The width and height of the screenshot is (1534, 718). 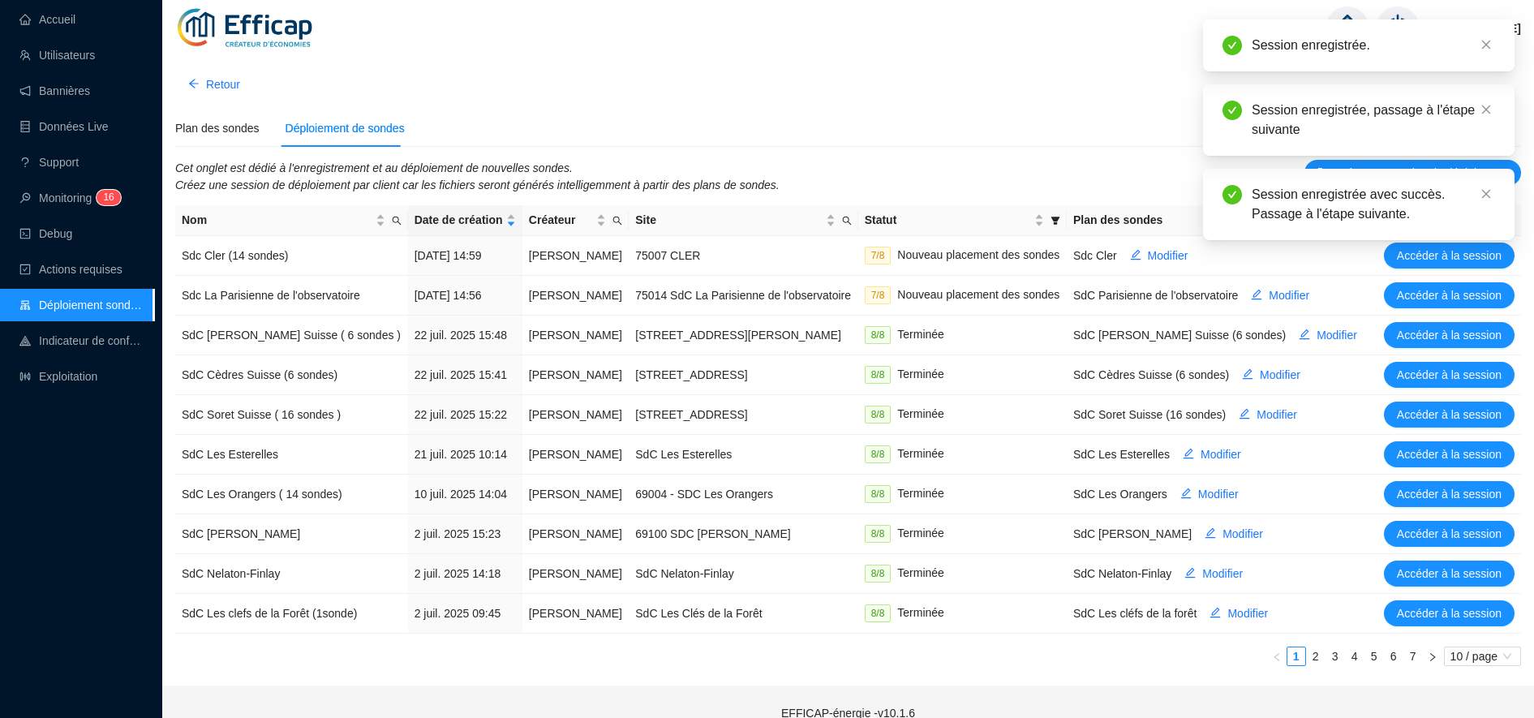 What do you see at coordinates (291, 494) in the screenshot?
I see `td: SdC Les Orangers ( 14 sondes)` at bounding box center [291, 494].